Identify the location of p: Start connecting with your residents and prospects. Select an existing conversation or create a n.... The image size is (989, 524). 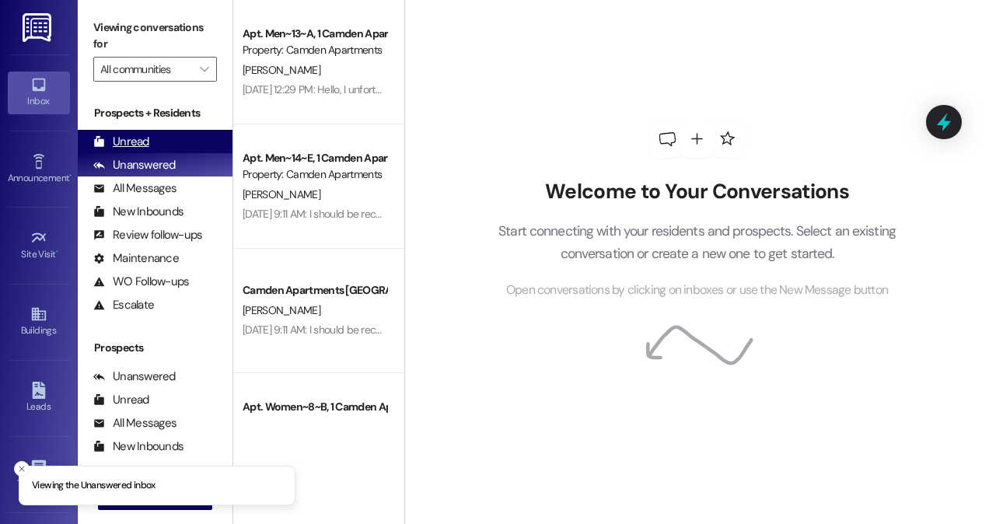
(698, 242).